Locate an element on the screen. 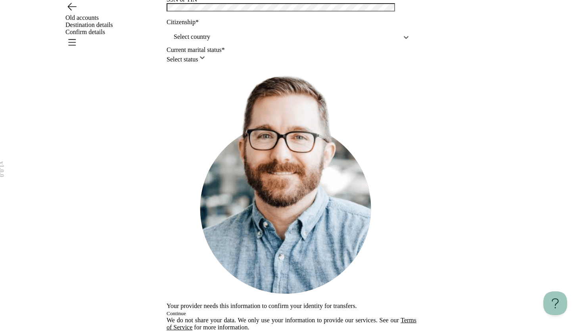 The height and width of the screenshot is (331, 583). button: Continue is located at coordinates (176, 314).